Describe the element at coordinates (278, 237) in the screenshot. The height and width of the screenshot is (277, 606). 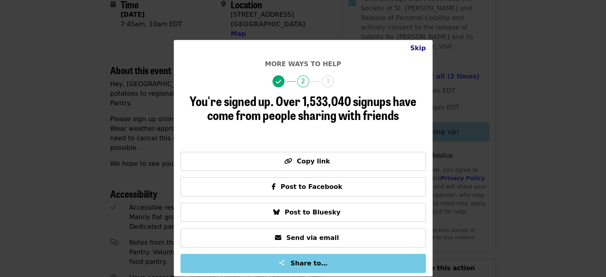
I see `i: envelope icon` at that location.